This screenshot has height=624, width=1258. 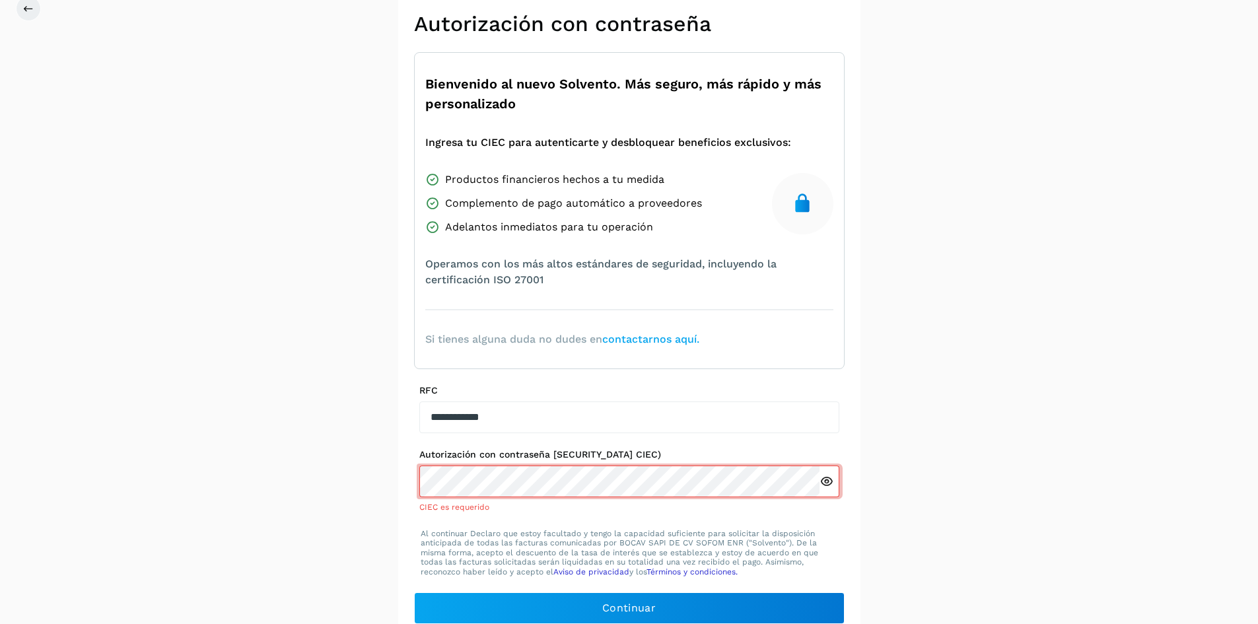 I want to click on span: Continuar, so click(x=629, y=608).